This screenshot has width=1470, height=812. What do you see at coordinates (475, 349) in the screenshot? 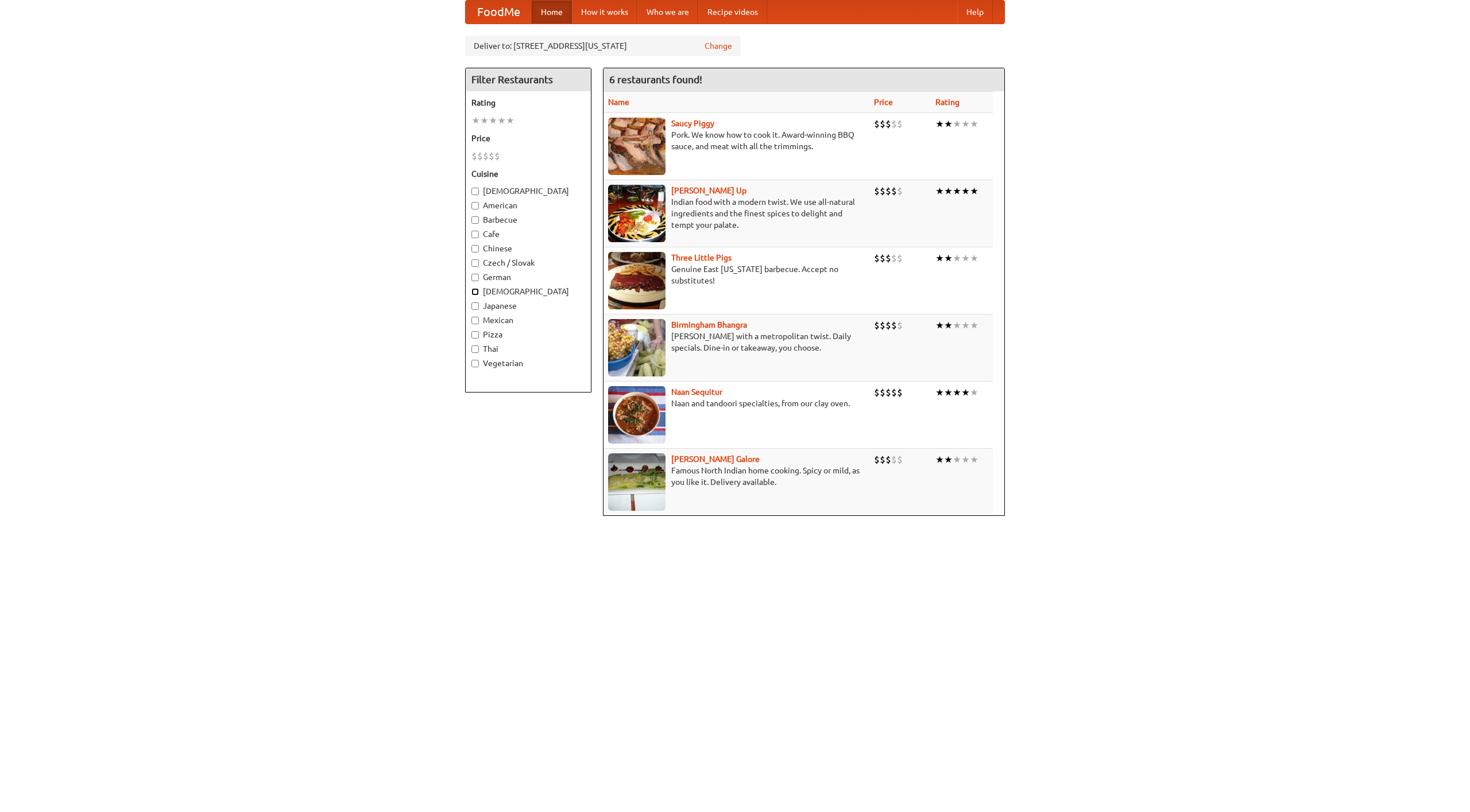
I see `input: Thai` at bounding box center [475, 349].